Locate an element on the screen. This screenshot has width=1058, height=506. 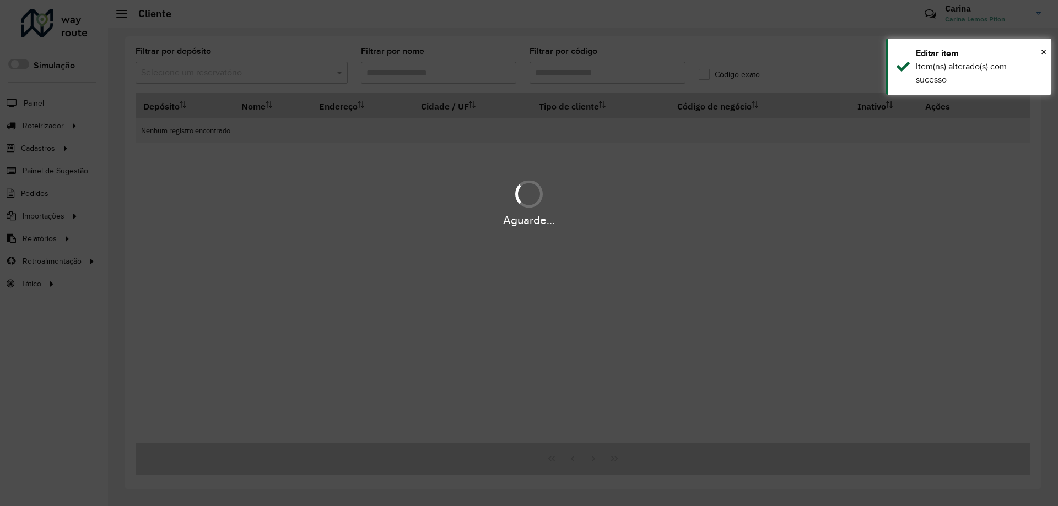
font: Item(ns) alterado(s) com sucesso is located at coordinates (961, 73).